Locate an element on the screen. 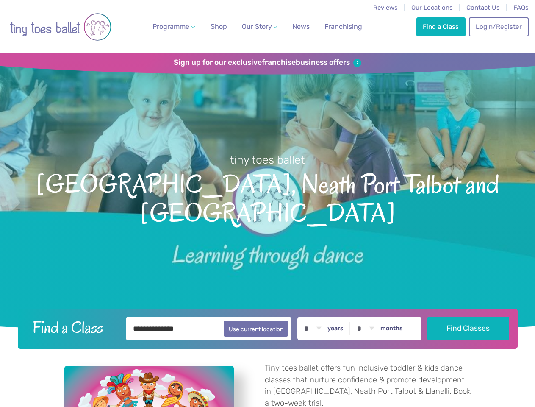 The image size is (535, 407). span: Franchising is located at coordinates (343, 26).